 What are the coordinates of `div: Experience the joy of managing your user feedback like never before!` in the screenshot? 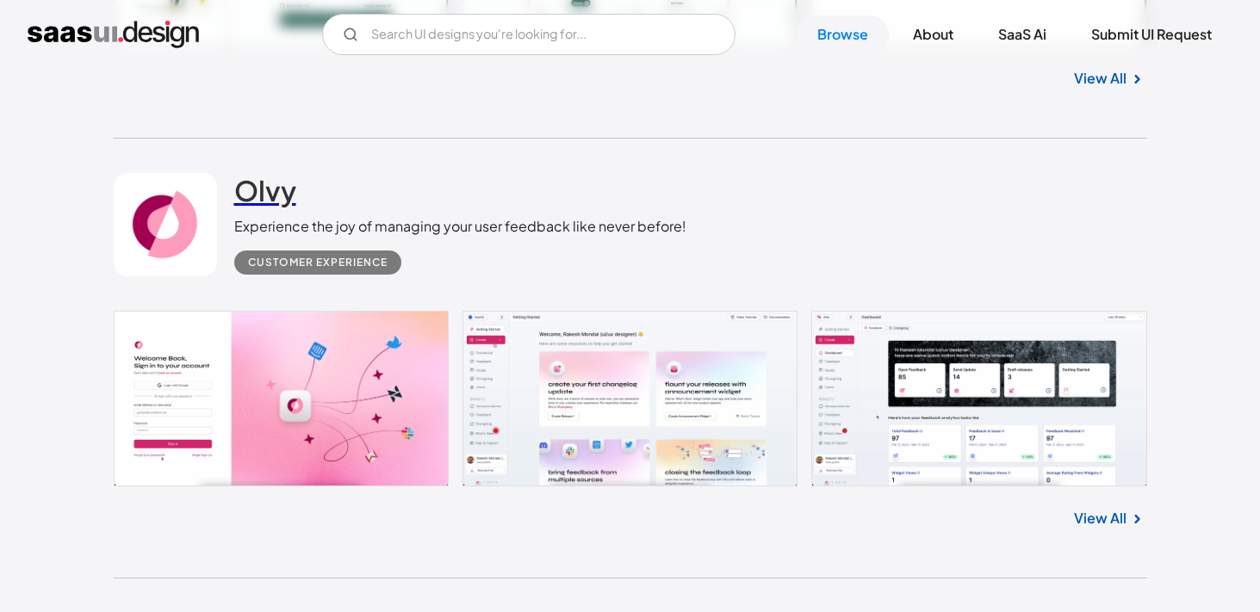 It's located at (460, 227).